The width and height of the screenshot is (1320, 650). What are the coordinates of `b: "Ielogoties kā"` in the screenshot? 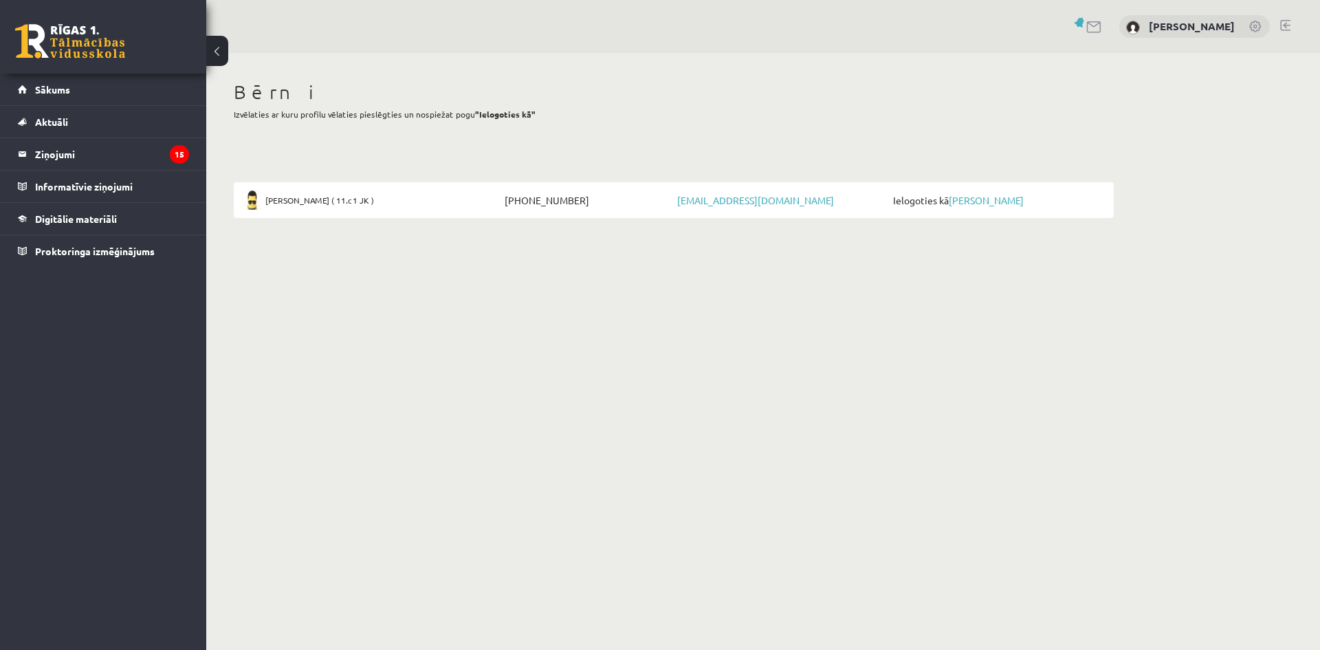 It's located at (505, 114).